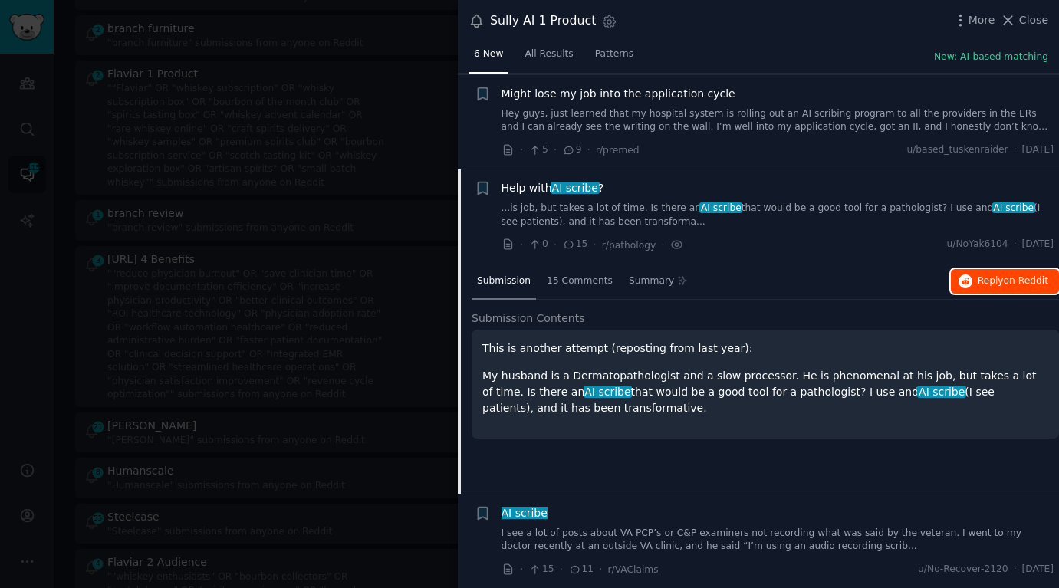 The height and width of the screenshot is (588, 1059). I want to click on span: on Reddit, so click(1026, 281).